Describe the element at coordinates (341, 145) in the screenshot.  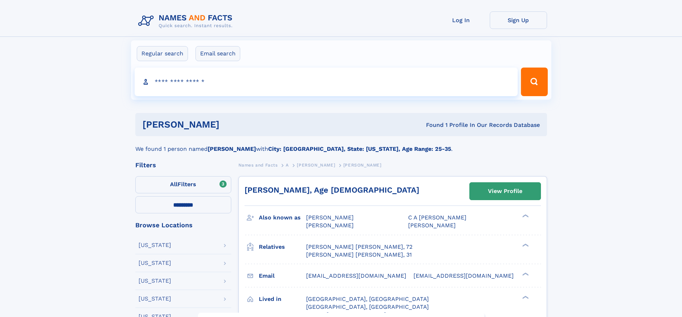
I see `div: We found 1 person named with .` at that location.